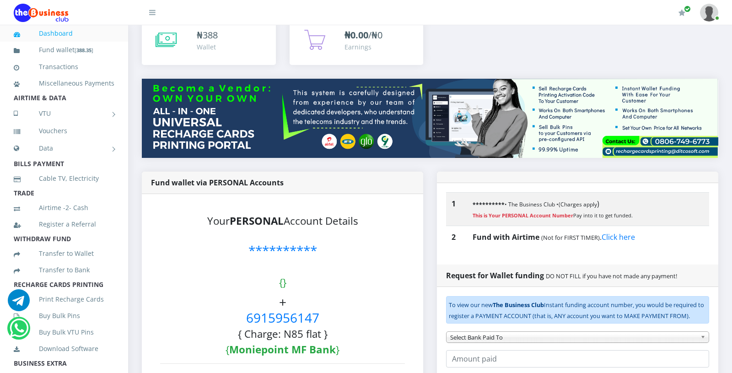 The image size is (732, 373). I want to click on img: multitenant_rcp.png, so click(430, 118).